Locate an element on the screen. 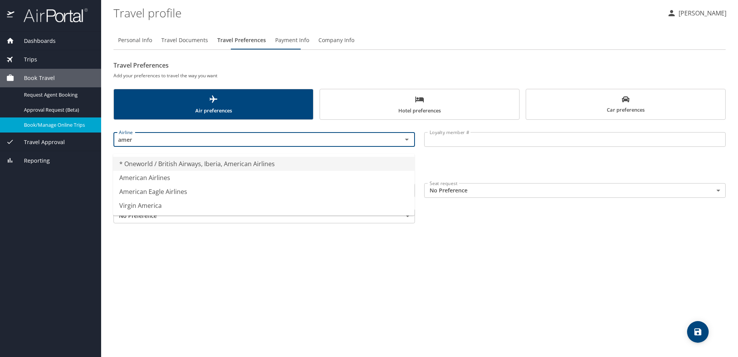 This screenshot has width=738, height=357. li: Virgin America is located at coordinates (264, 205).